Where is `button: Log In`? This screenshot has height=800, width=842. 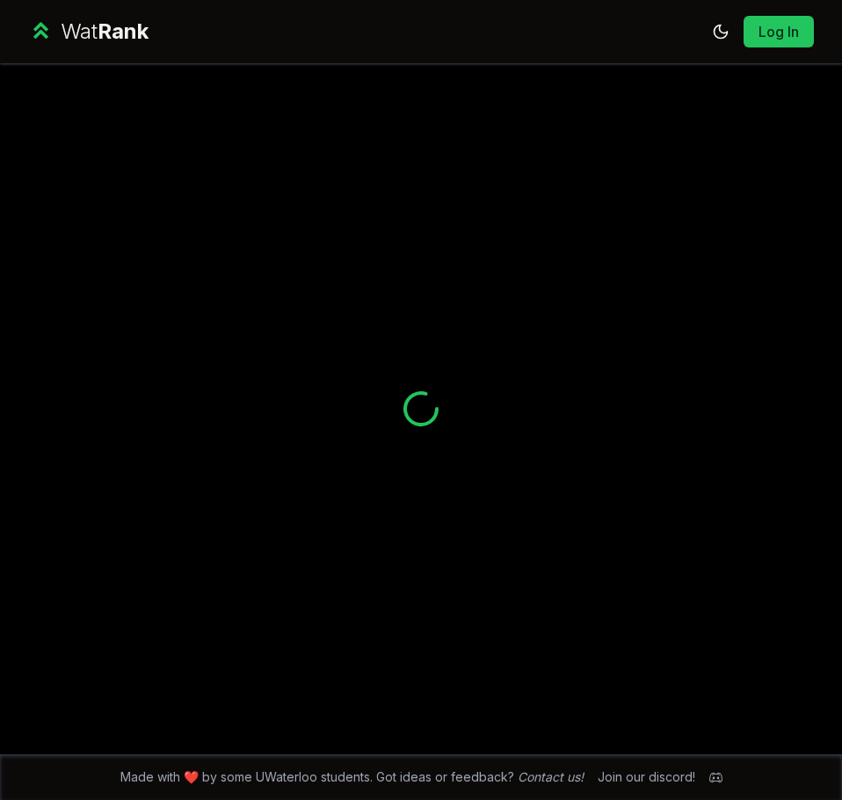 button: Log In is located at coordinates (779, 32).